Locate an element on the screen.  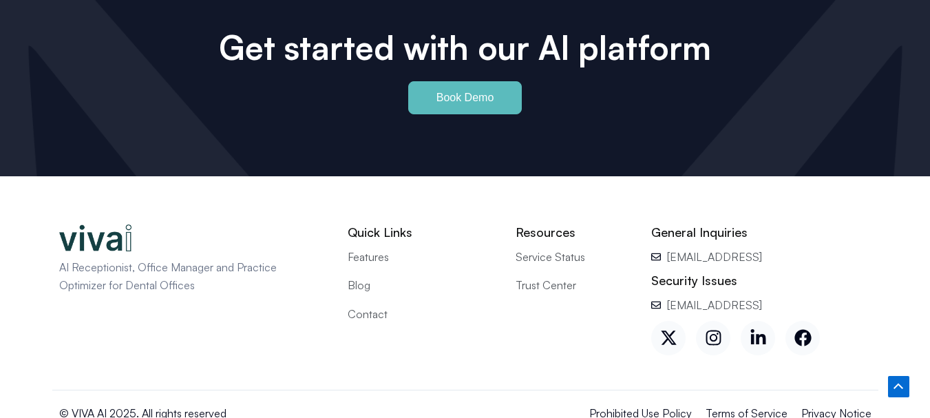
a: Service Status is located at coordinates (573, 257).